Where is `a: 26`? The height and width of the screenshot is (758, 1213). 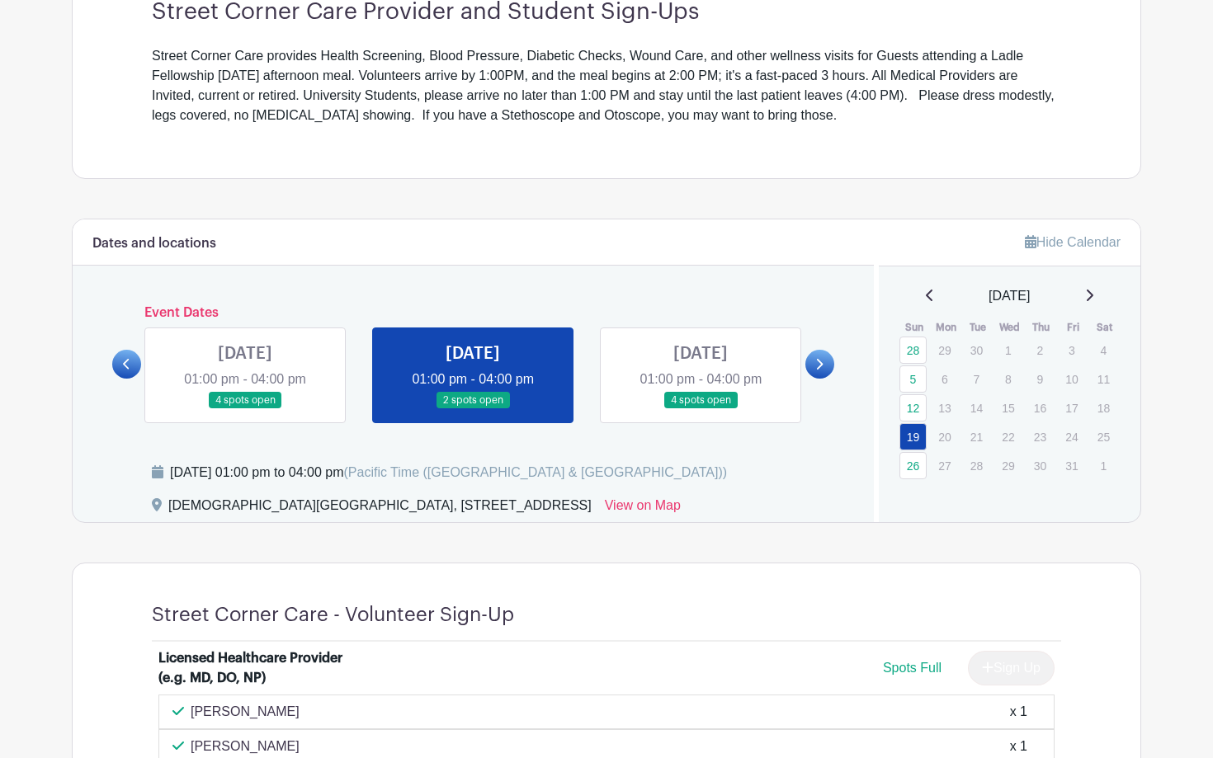 a: 26 is located at coordinates (912, 465).